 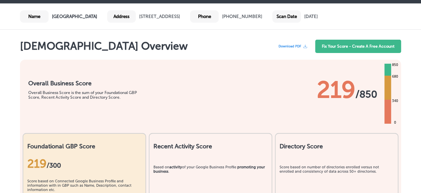 What do you see at coordinates (336, 90) in the screenshot?
I see `span: 219` at bounding box center [336, 90].